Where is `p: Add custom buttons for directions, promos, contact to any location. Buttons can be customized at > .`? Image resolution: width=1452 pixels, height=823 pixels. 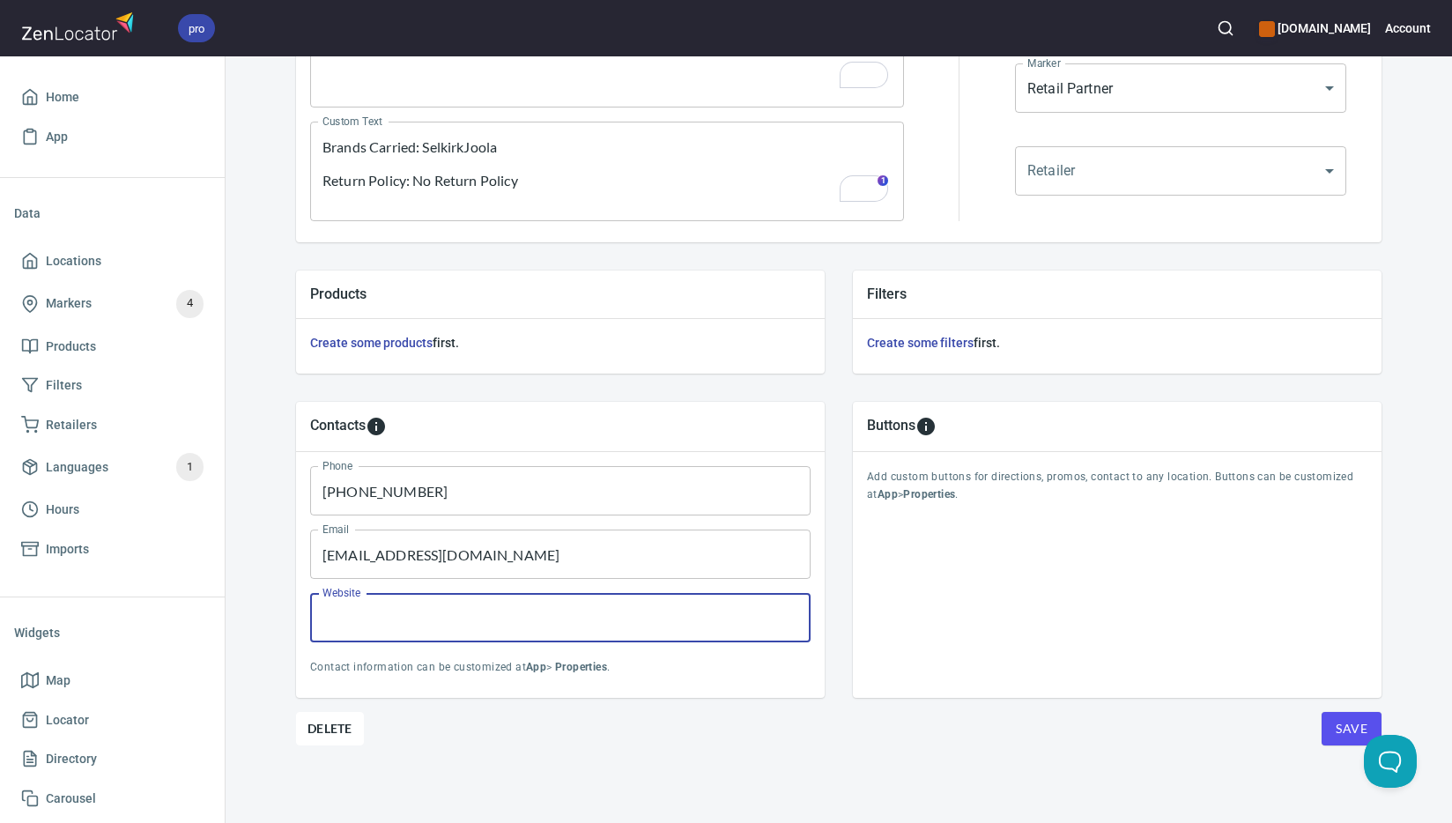 p: Add custom buttons for directions, promos, contact to any location. Buttons can be customized at > . is located at coordinates (1117, 486).